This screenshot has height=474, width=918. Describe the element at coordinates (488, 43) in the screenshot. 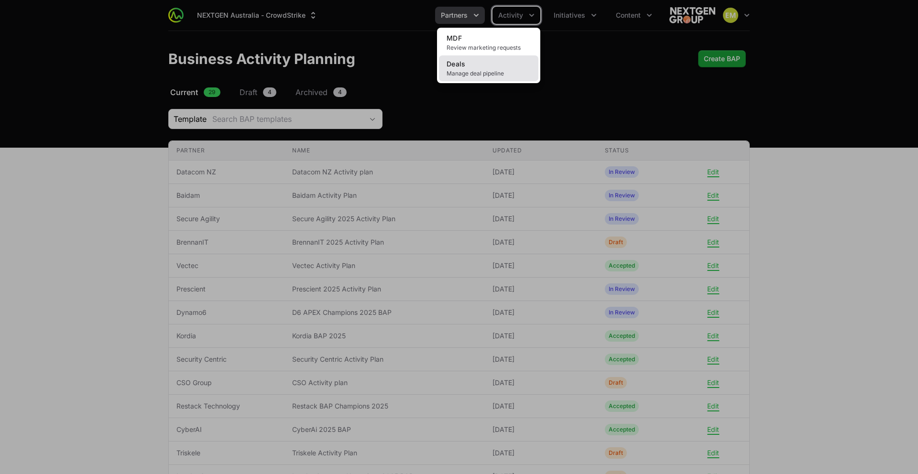

I see `a: MDFReview marketing requests` at that location.